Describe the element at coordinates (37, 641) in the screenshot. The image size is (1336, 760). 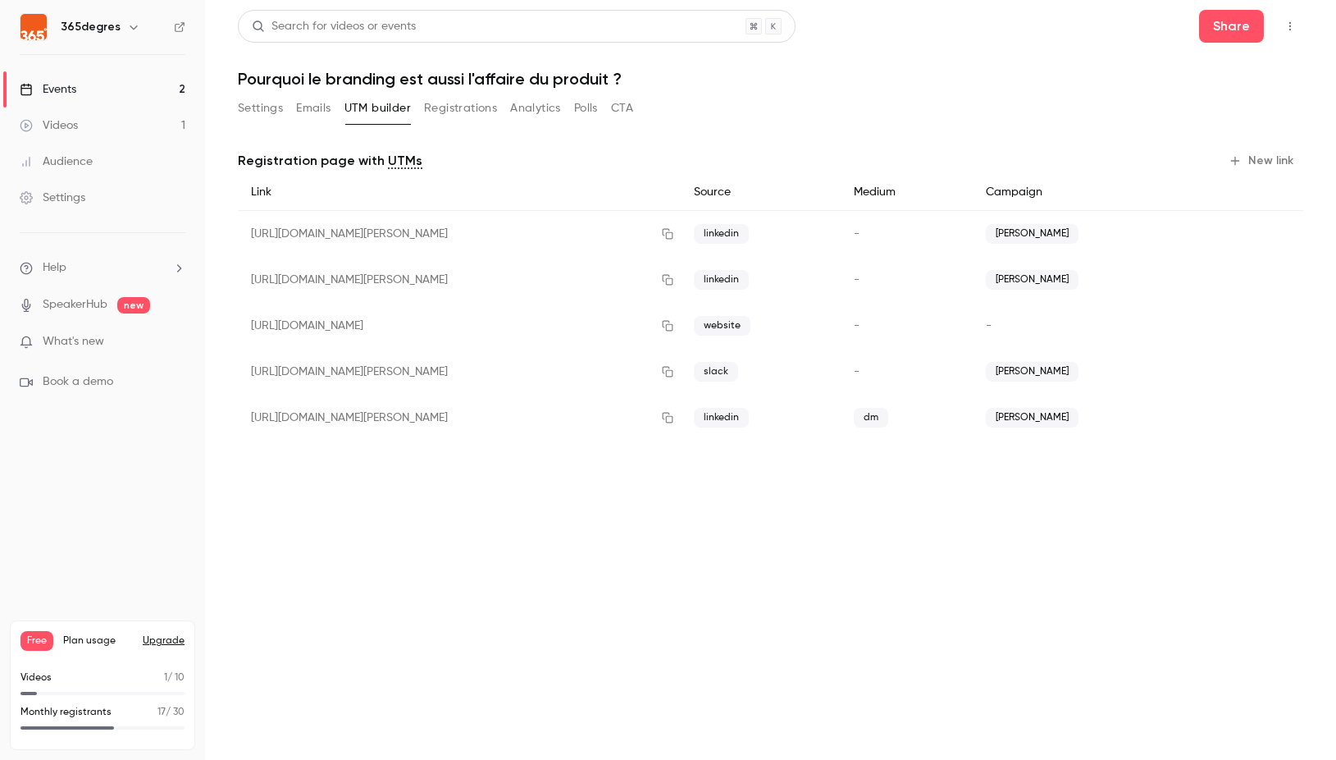
I see `span: Free` at that location.